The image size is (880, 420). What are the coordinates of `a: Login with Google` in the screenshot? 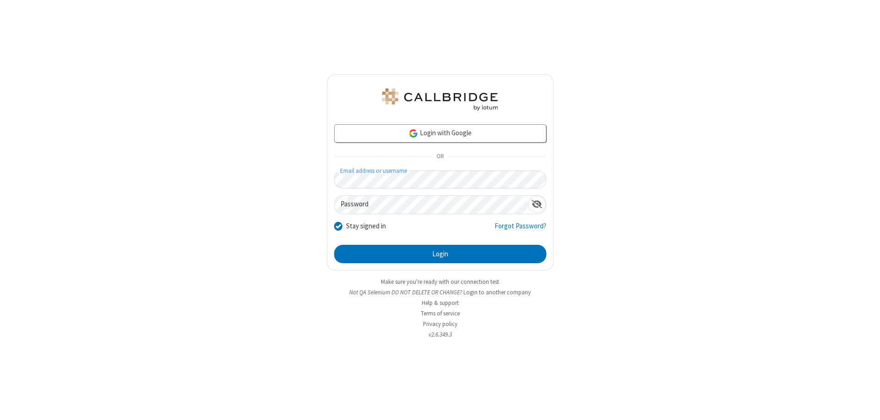 It's located at (440, 133).